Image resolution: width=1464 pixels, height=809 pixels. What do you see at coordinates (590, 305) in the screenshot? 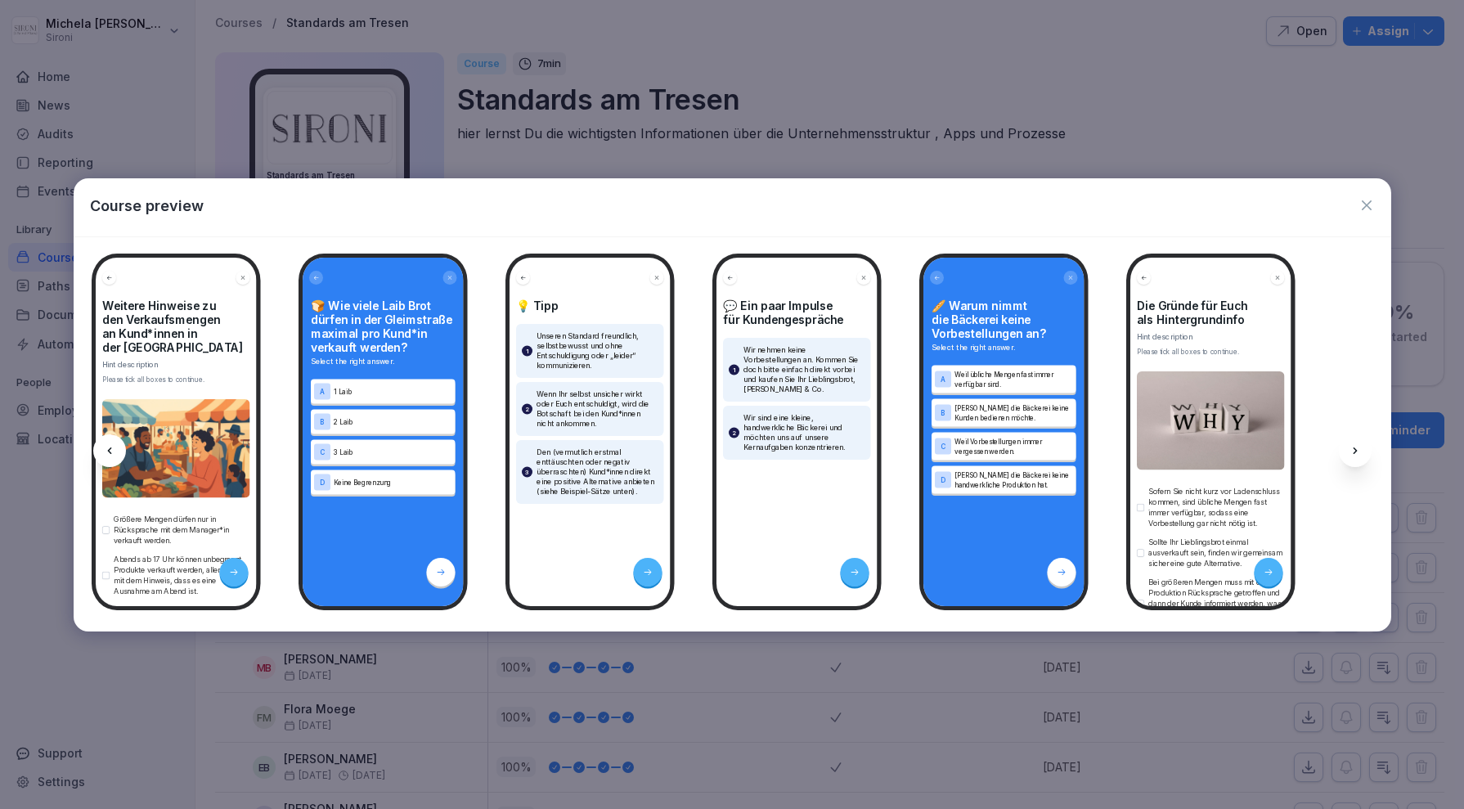
I see `h4: 💡 Tipp` at bounding box center [590, 305].